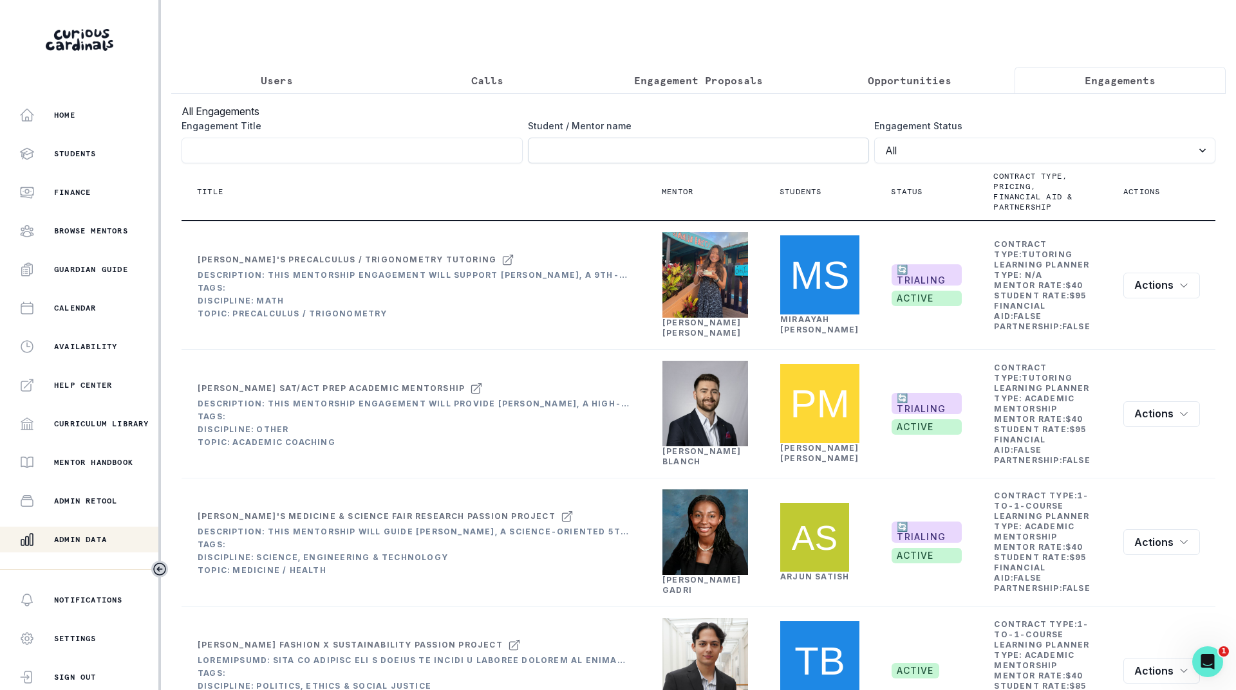 This screenshot has width=1236, height=690. What do you see at coordinates (414, 430) in the screenshot?
I see `div: Discipline: Other` at bounding box center [414, 430].